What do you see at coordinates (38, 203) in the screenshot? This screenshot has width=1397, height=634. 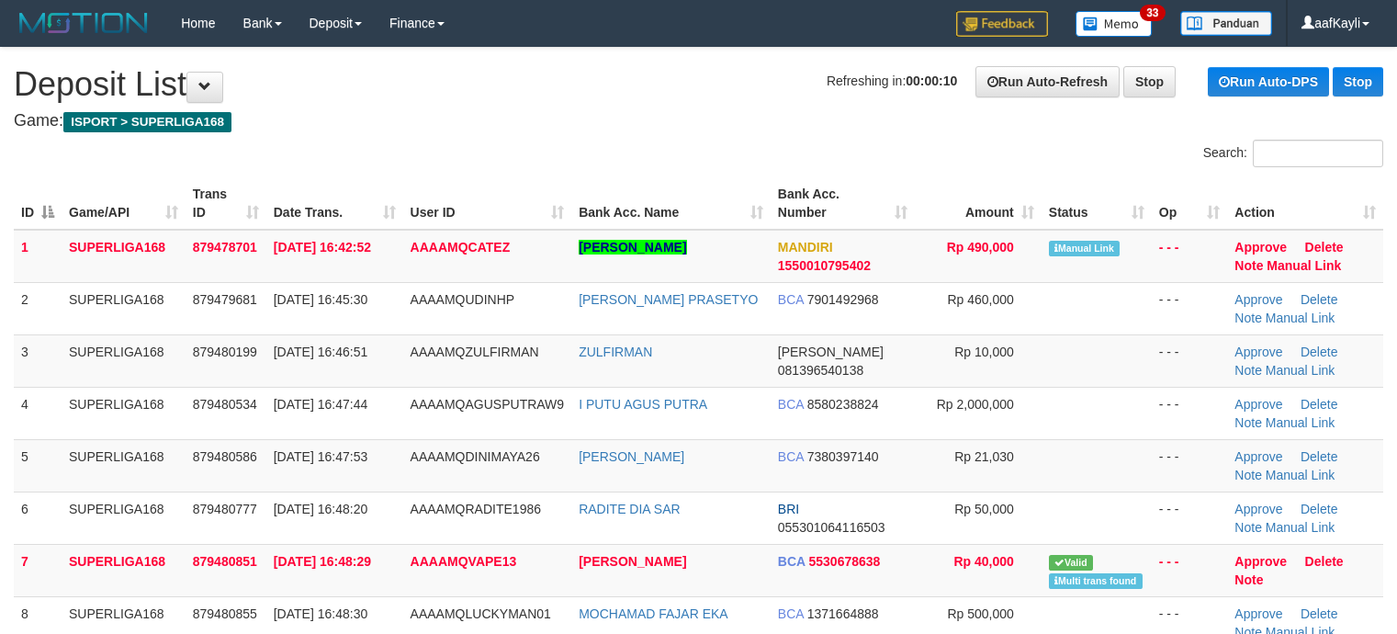 I see `th: ID: activate to sort column descending` at bounding box center [38, 203].